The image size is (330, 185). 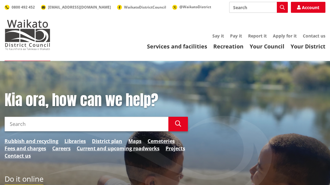 What do you see at coordinates (141, 7) in the screenshot?
I see `a: WaikatoDistrictCouncil` at bounding box center [141, 7].